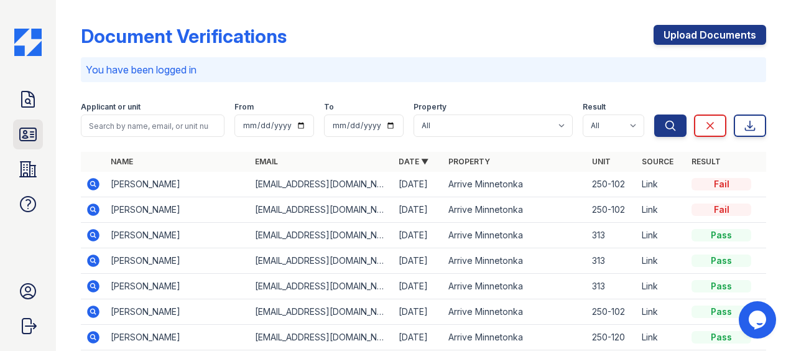 This screenshot has width=791, height=351. I want to click on a: Upload Documents, so click(710, 35).